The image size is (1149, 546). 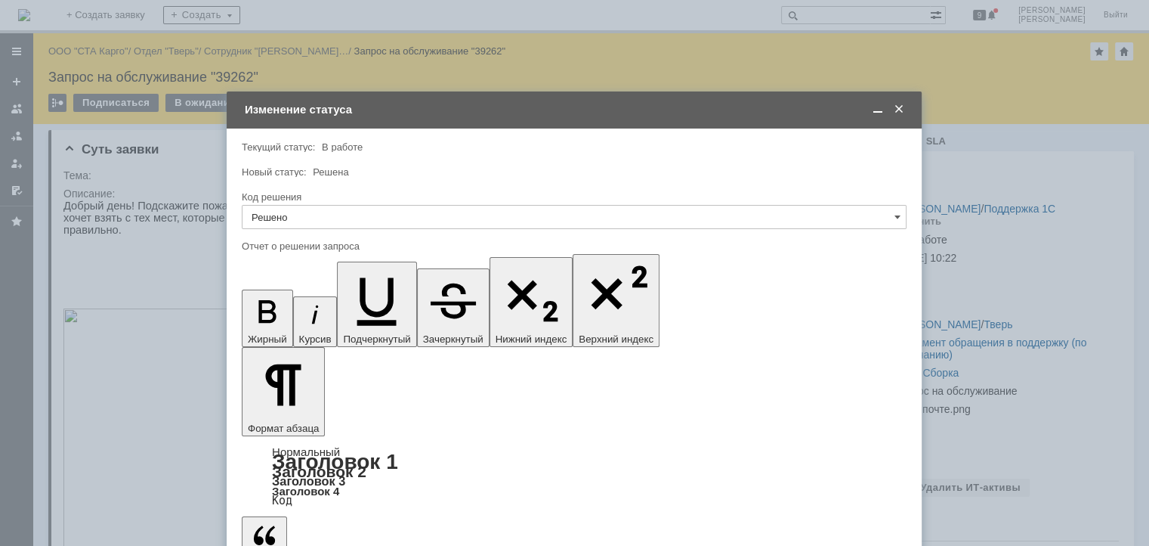 I want to click on div: Код решения, so click(x=573, y=196).